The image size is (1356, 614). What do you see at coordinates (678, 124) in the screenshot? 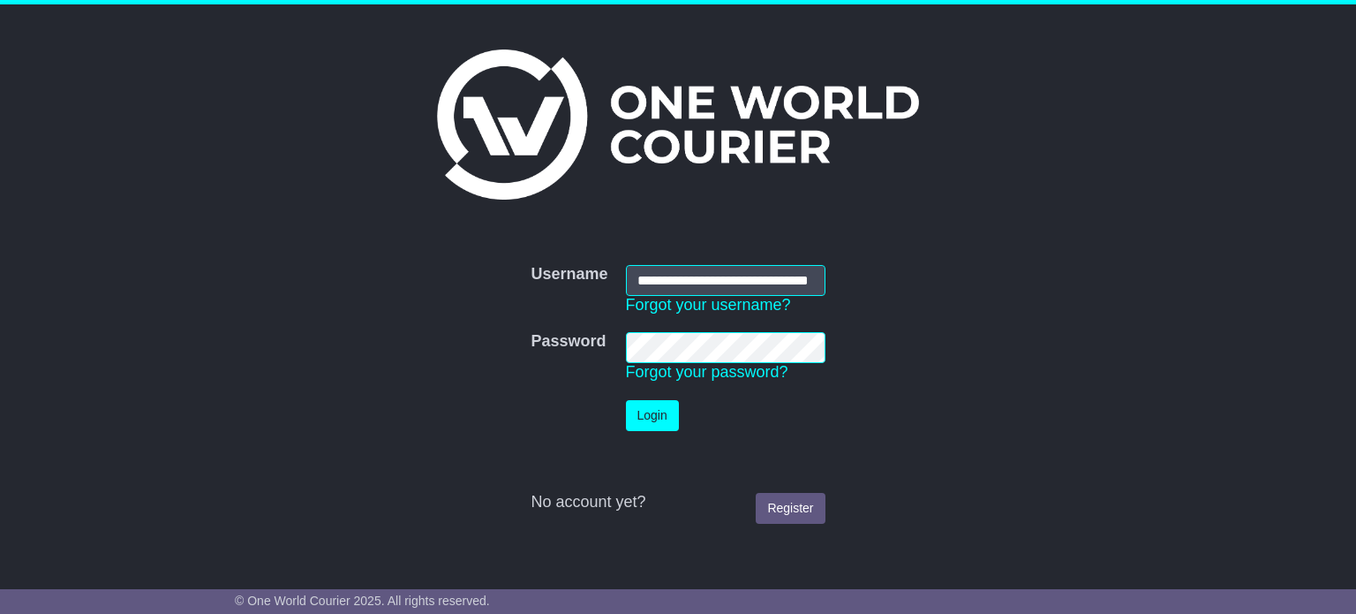
I see `img: One World` at bounding box center [678, 124].